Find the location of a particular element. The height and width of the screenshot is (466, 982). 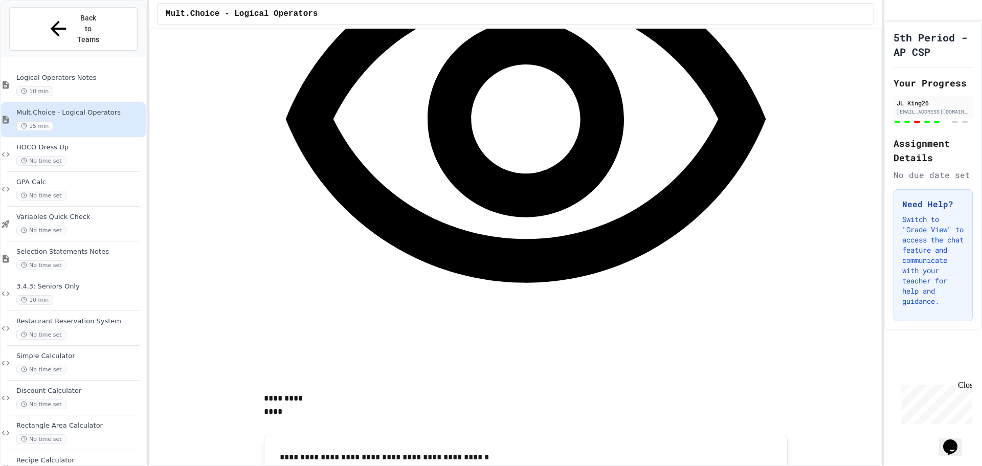

span: Discount Calculator is located at coordinates (80, 391).